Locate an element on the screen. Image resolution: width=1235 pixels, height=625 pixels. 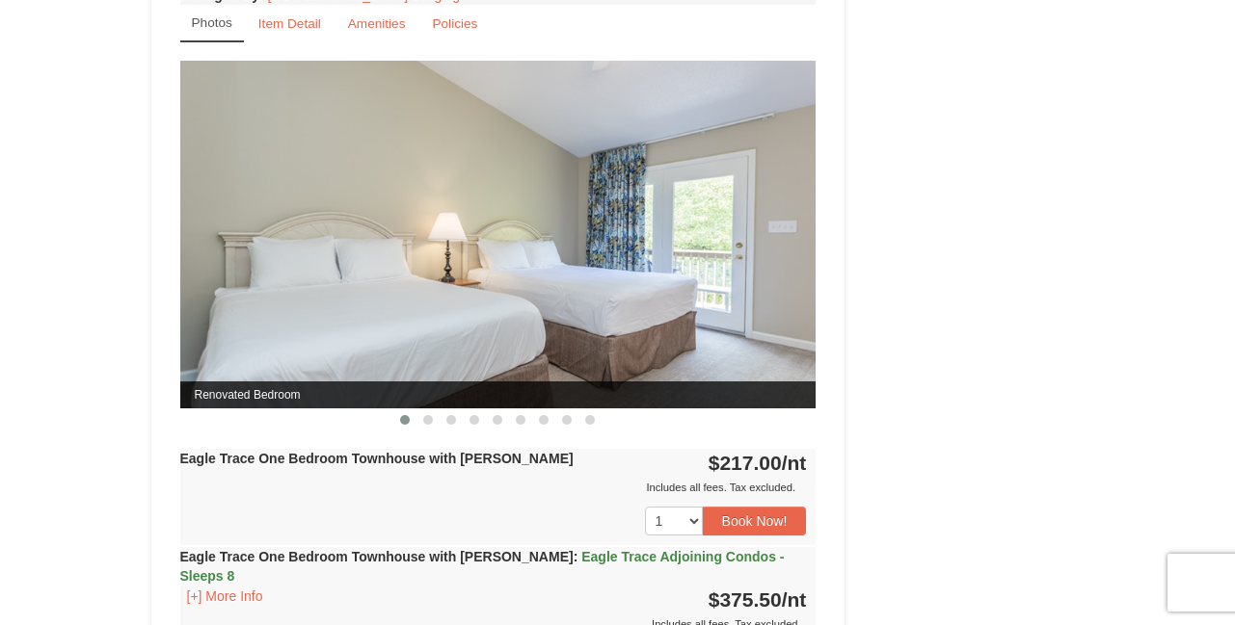
small: Policies is located at coordinates (454, 23).